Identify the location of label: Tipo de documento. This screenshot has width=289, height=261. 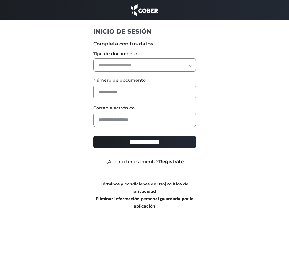
(145, 54).